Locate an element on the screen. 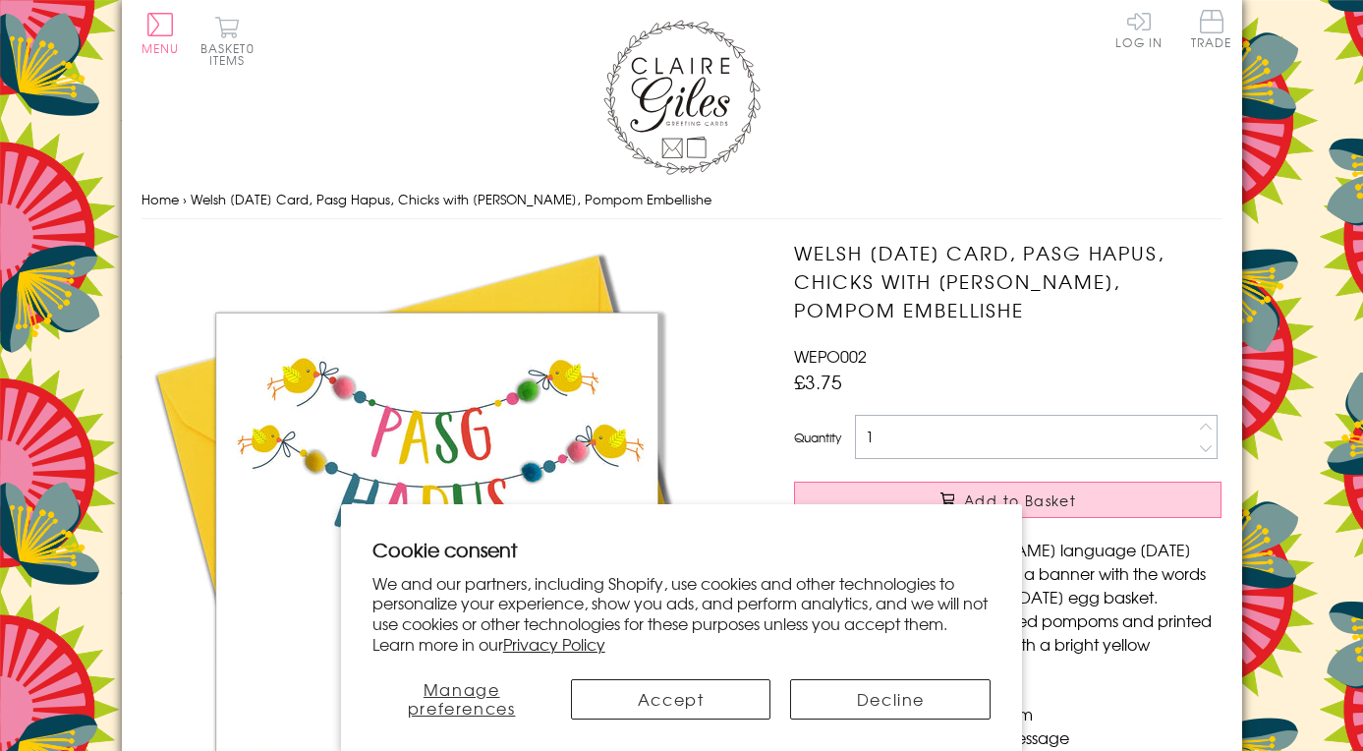 This screenshot has width=1363, height=751. span: Menu is located at coordinates (160, 48).